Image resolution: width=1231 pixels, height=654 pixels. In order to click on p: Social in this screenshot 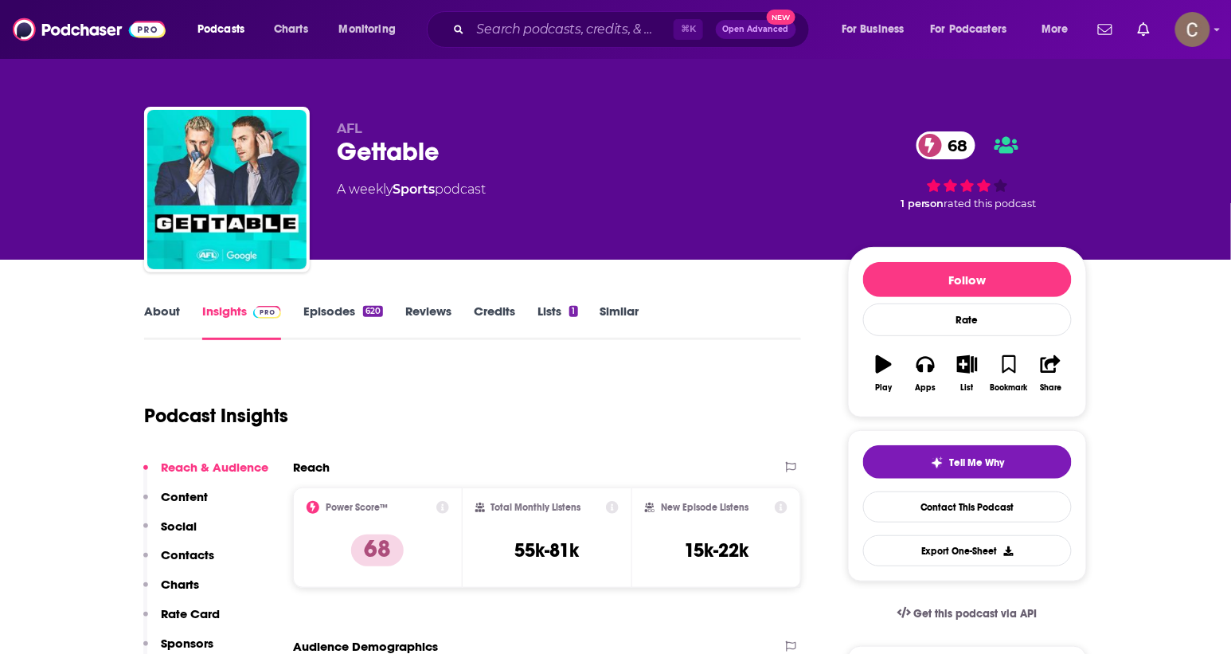, I will do `click(178, 526)`.